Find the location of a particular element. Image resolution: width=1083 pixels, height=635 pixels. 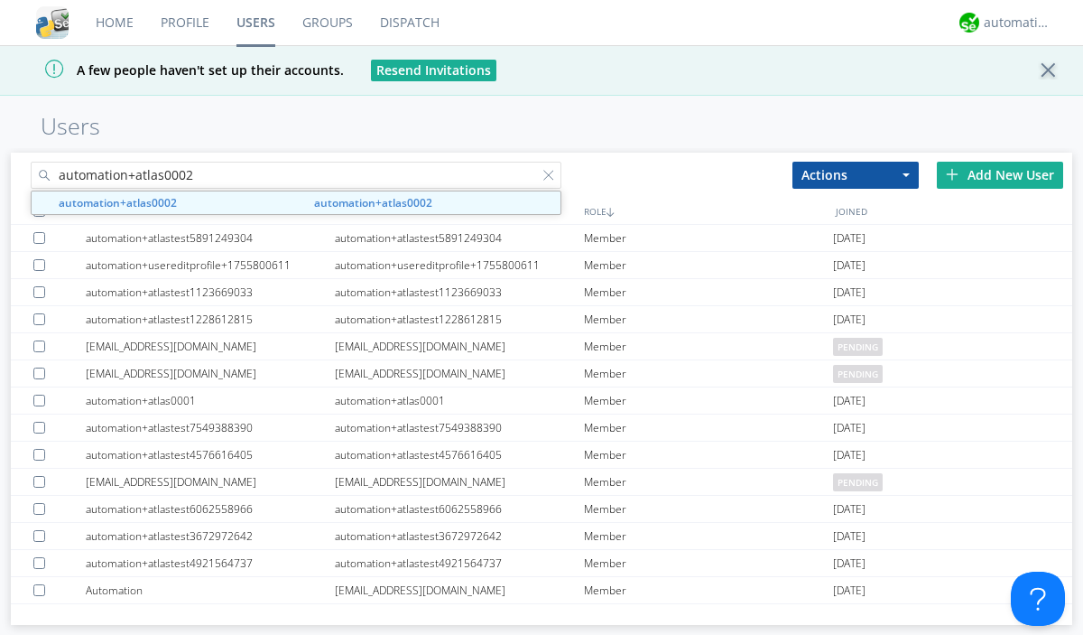

img: plus.svg is located at coordinates (952, 174).